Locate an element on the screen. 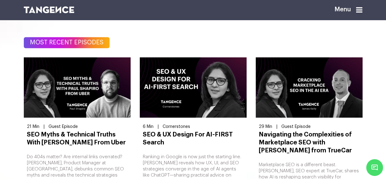  span: Cornerstones is located at coordinates (176, 126).